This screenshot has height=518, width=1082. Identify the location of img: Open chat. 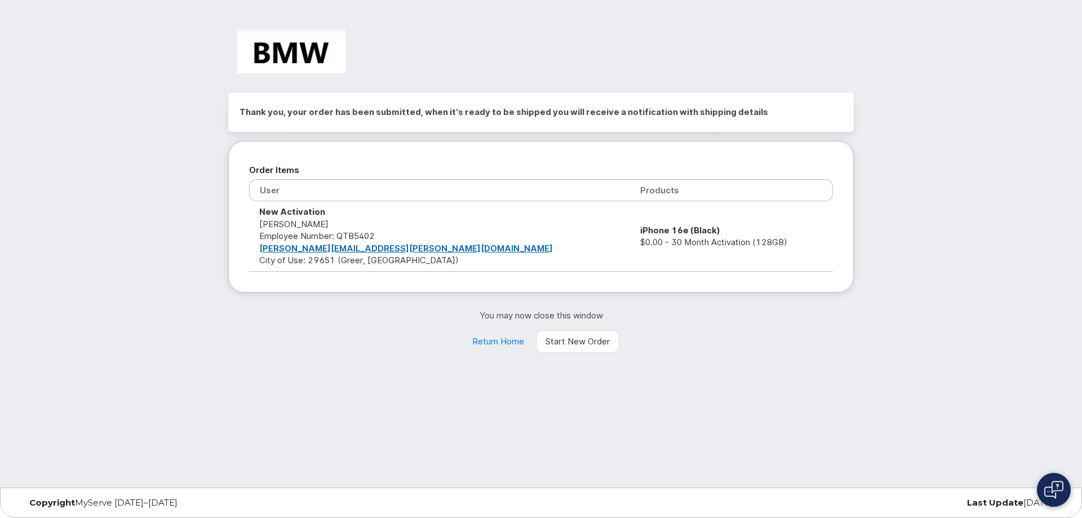
(1054, 490).